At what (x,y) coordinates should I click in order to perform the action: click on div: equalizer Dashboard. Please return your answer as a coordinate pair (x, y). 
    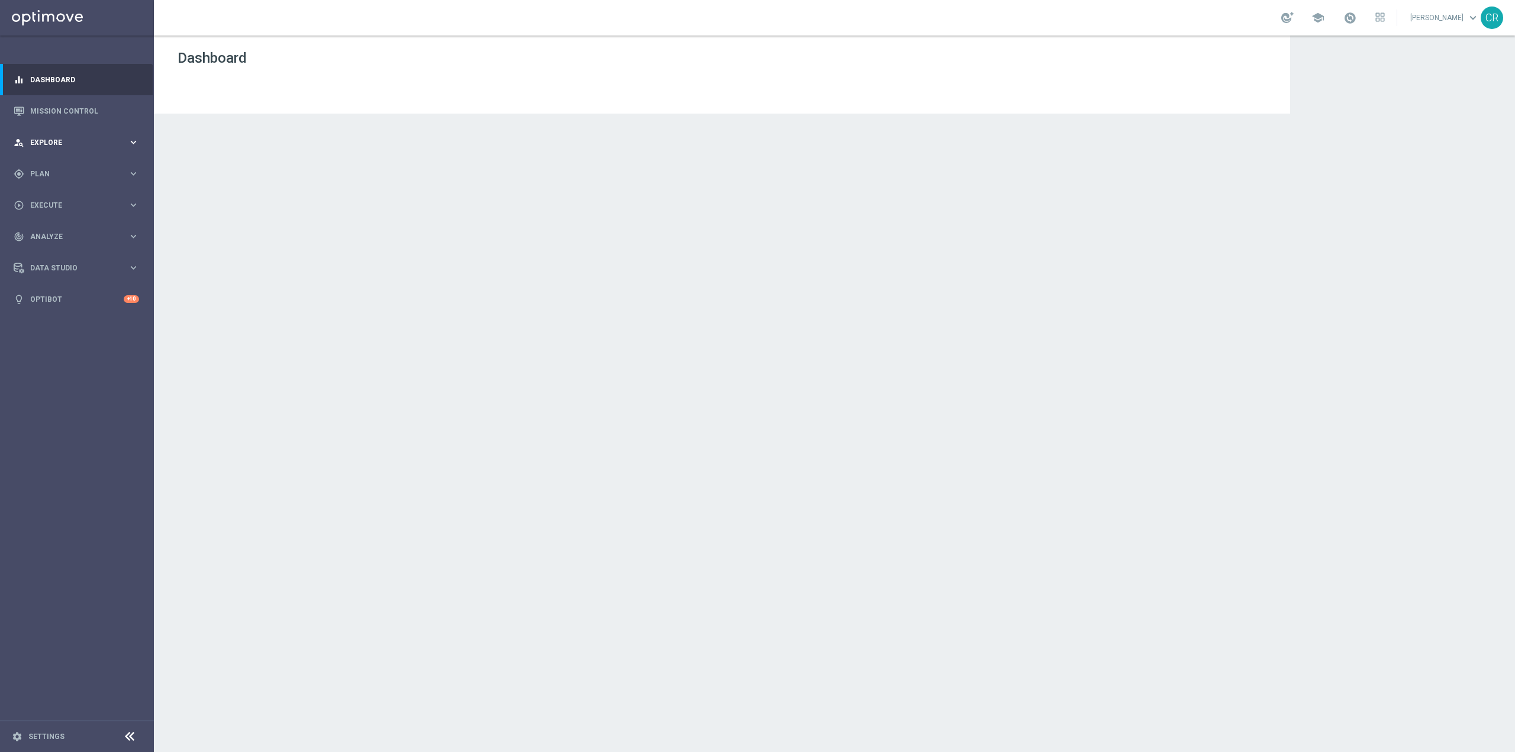
    Looking at the image, I should click on (76, 80).